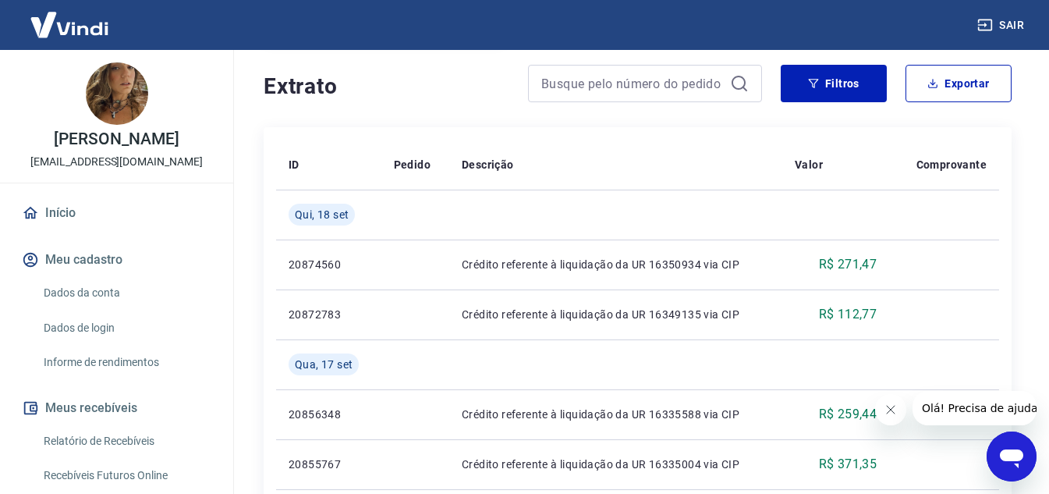 The width and height of the screenshot is (1049, 494). Describe the element at coordinates (848, 464) in the screenshot. I see `p: R$ 371,35` at that location.